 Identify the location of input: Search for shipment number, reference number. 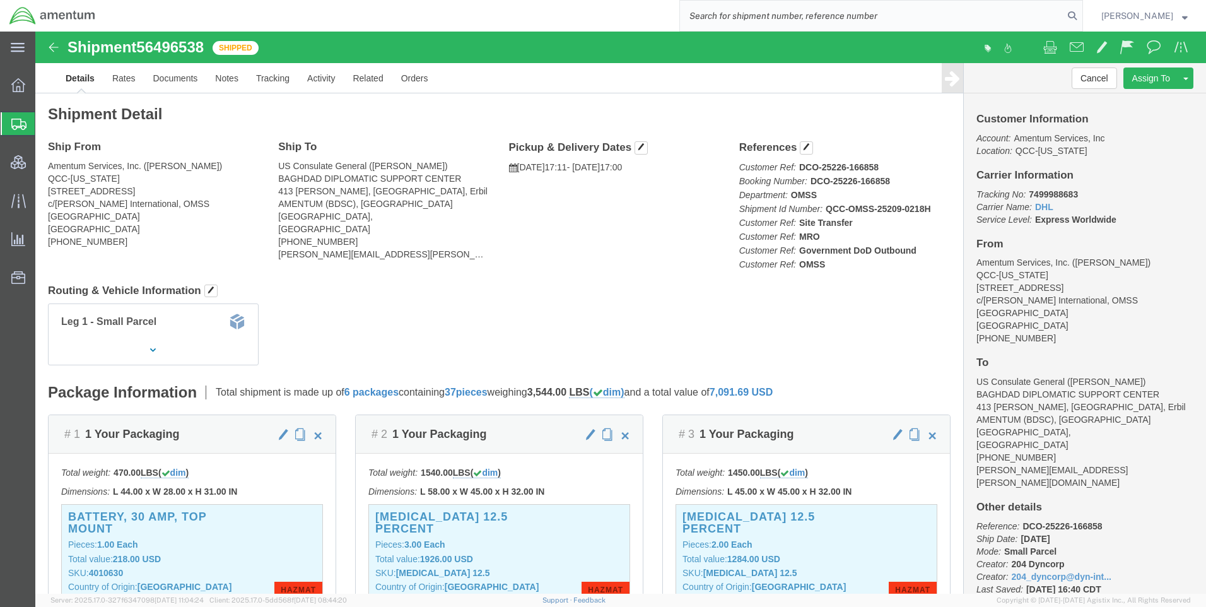
(872, 16).